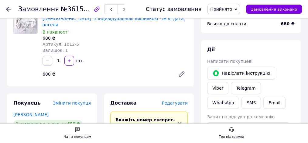  I want to click on div: Тех підтримка, so click(232, 136).